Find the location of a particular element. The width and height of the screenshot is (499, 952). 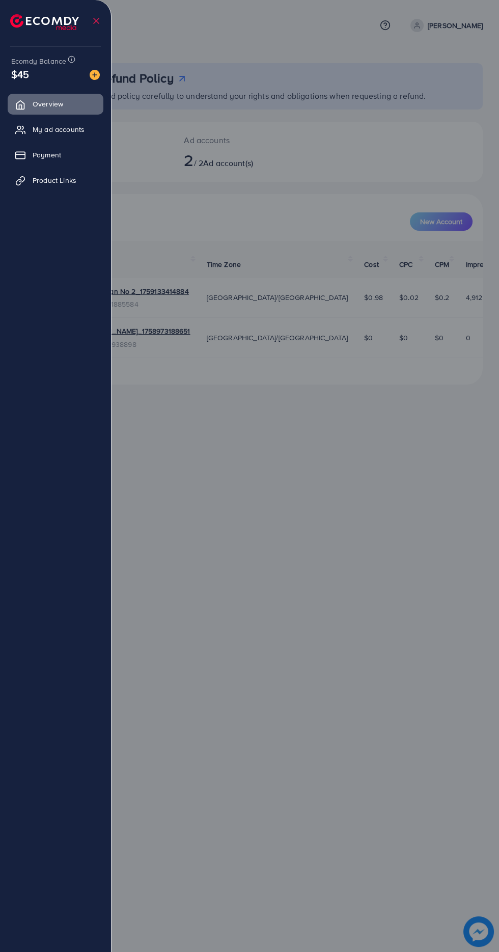

span: My ad accounts is located at coordinates (59, 129).